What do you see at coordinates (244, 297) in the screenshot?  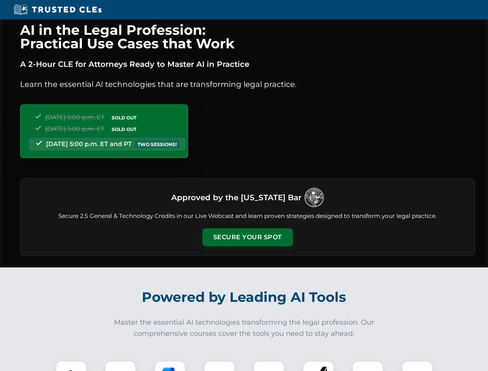 I see `h2: Powered by Leading AI Tools` at bounding box center [244, 297].